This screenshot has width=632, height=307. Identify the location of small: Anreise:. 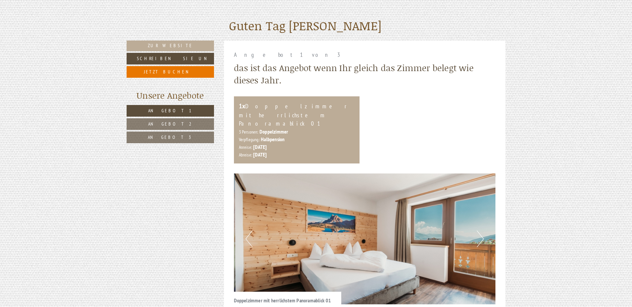
(246, 147).